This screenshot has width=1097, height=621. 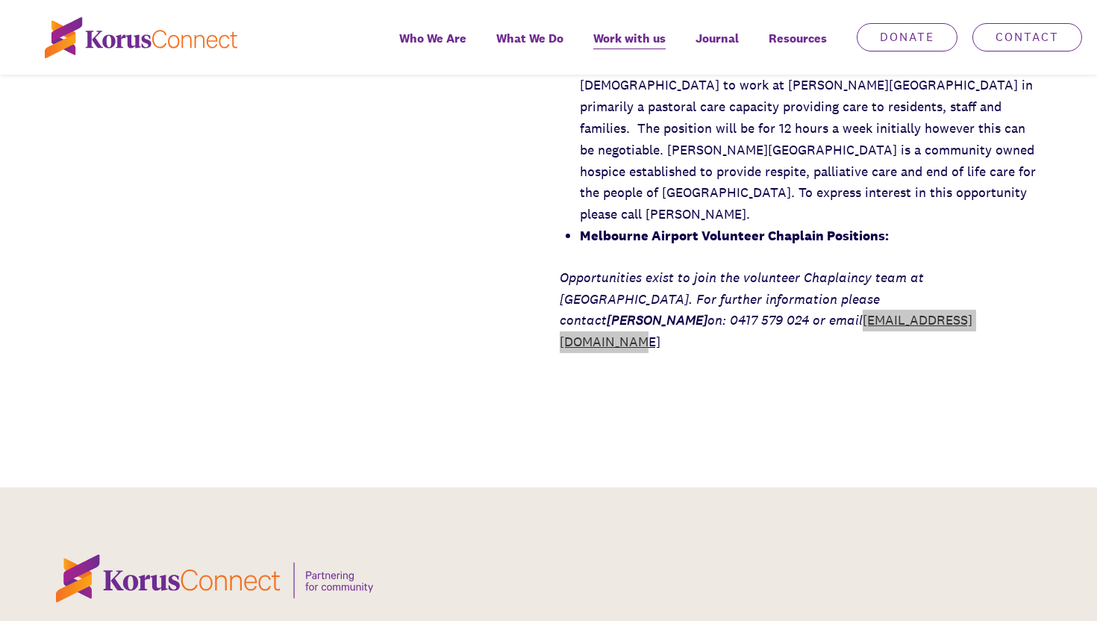 What do you see at coordinates (717, 48) in the screenshot?
I see `a: Journal` at bounding box center [717, 48].